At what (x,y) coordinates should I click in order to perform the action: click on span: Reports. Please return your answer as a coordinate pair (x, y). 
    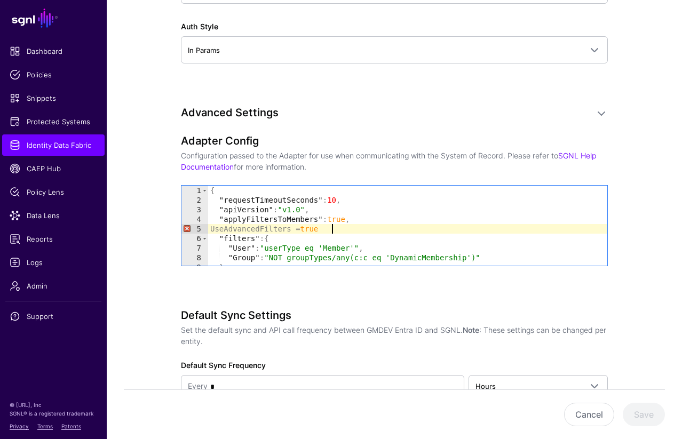
    Looking at the image, I should click on (53, 239).